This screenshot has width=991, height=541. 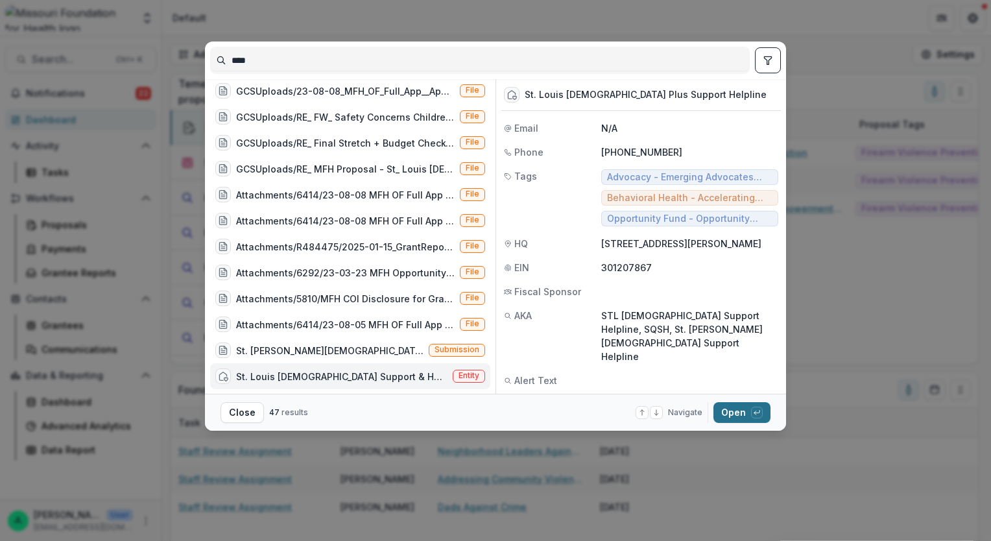 What do you see at coordinates (536, 380) in the screenshot?
I see `span: Alert Text` at bounding box center [536, 380].